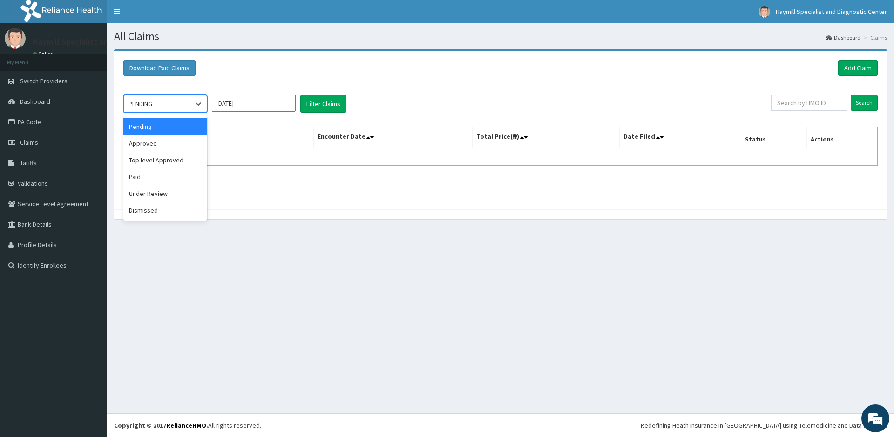 The image size is (894, 437). What do you see at coordinates (159, 68) in the screenshot?
I see `button: Download Paid Claims` at bounding box center [159, 68].